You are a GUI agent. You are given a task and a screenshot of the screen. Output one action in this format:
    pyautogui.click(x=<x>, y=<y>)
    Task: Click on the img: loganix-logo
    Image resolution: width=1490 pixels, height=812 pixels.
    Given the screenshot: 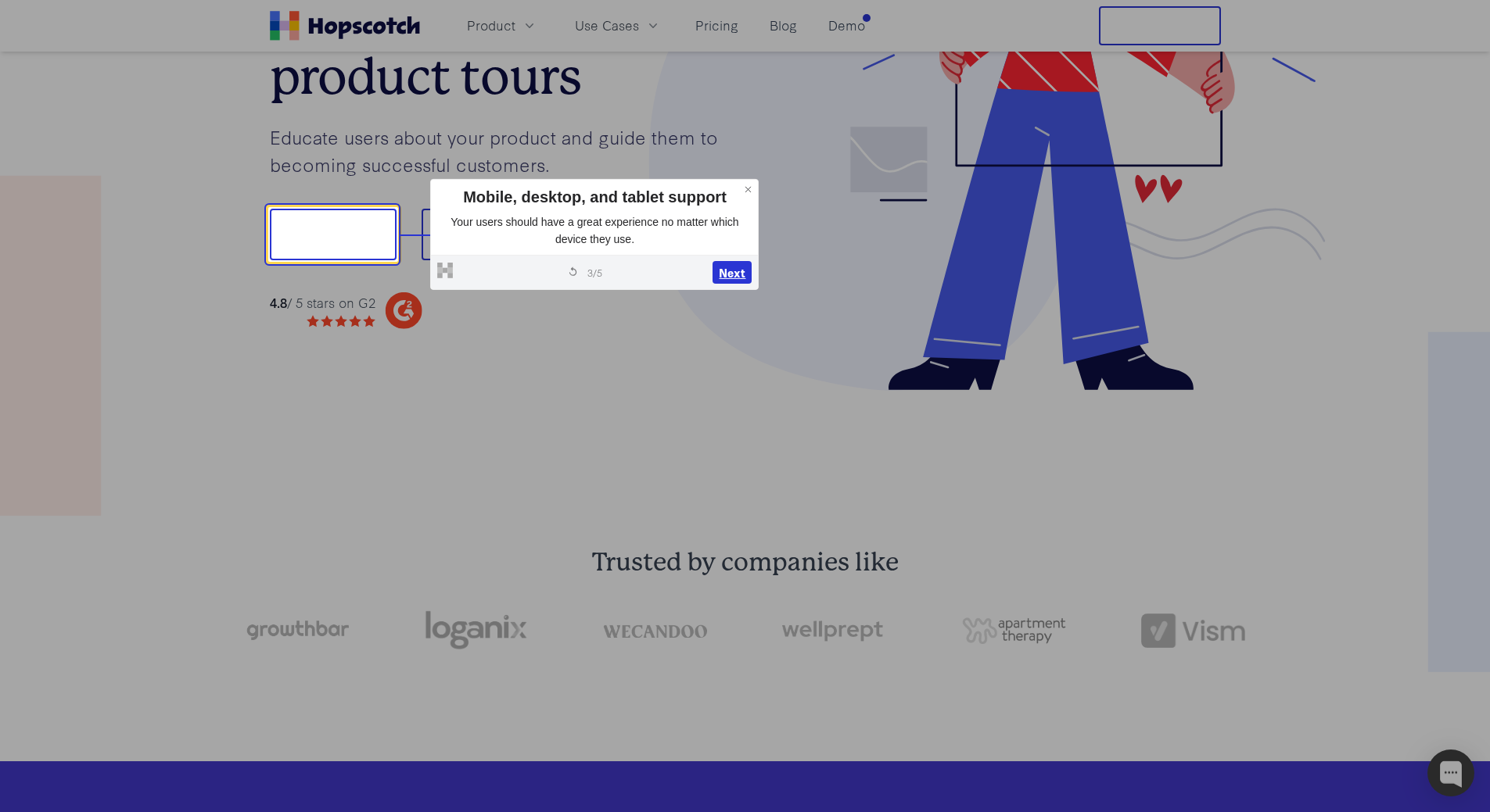 What is the action you would take?
    pyautogui.click(x=475, y=631)
    